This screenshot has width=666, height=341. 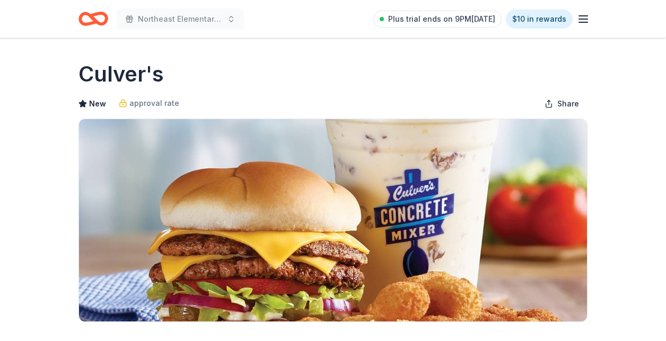 I want to click on span: New, so click(x=98, y=104).